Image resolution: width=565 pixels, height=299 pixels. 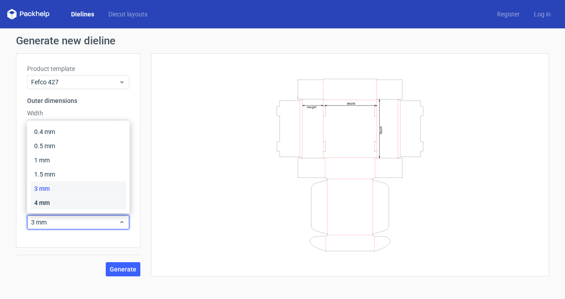 What do you see at coordinates (381, 130) in the screenshot?
I see `text: Depth` at bounding box center [381, 130].